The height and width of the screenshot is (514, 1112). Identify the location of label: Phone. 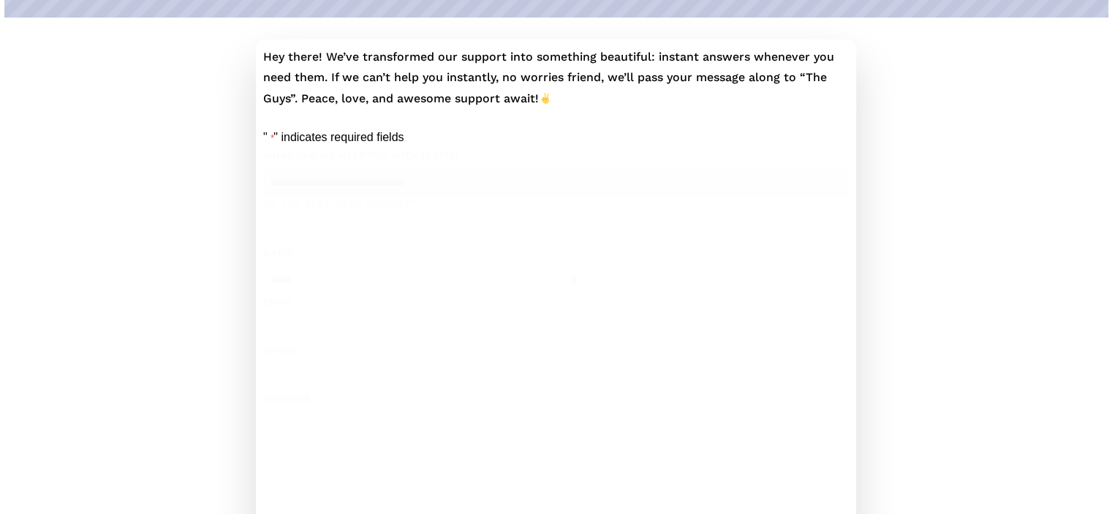
(556, 351).